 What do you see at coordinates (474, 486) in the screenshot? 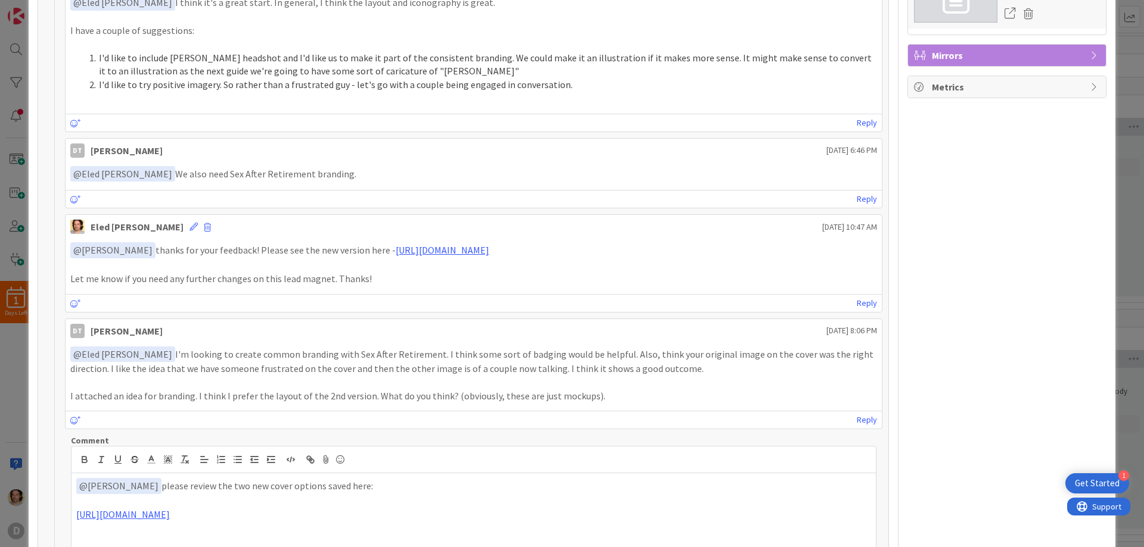
I see `p: please review the two new cover options saved here:` at bounding box center [474, 486].